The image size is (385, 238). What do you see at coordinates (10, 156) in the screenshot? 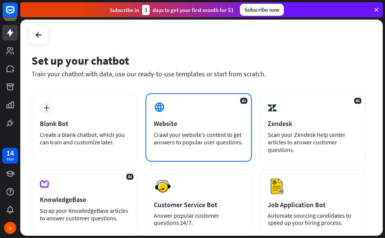
I see `a: 14 days` at bounding box center [10, 156].